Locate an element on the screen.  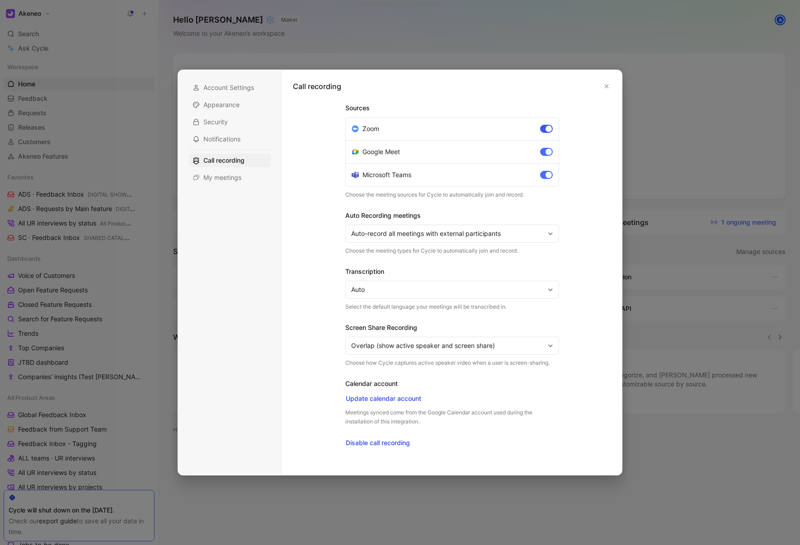
span: Security is located at coordinates (216, 122).